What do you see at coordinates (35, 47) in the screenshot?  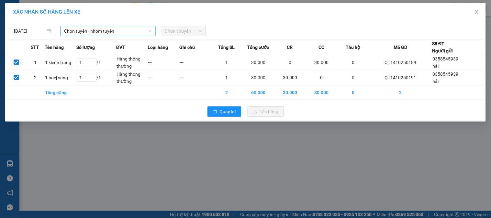 I see `span: STT` at bounding box center [35, 47].